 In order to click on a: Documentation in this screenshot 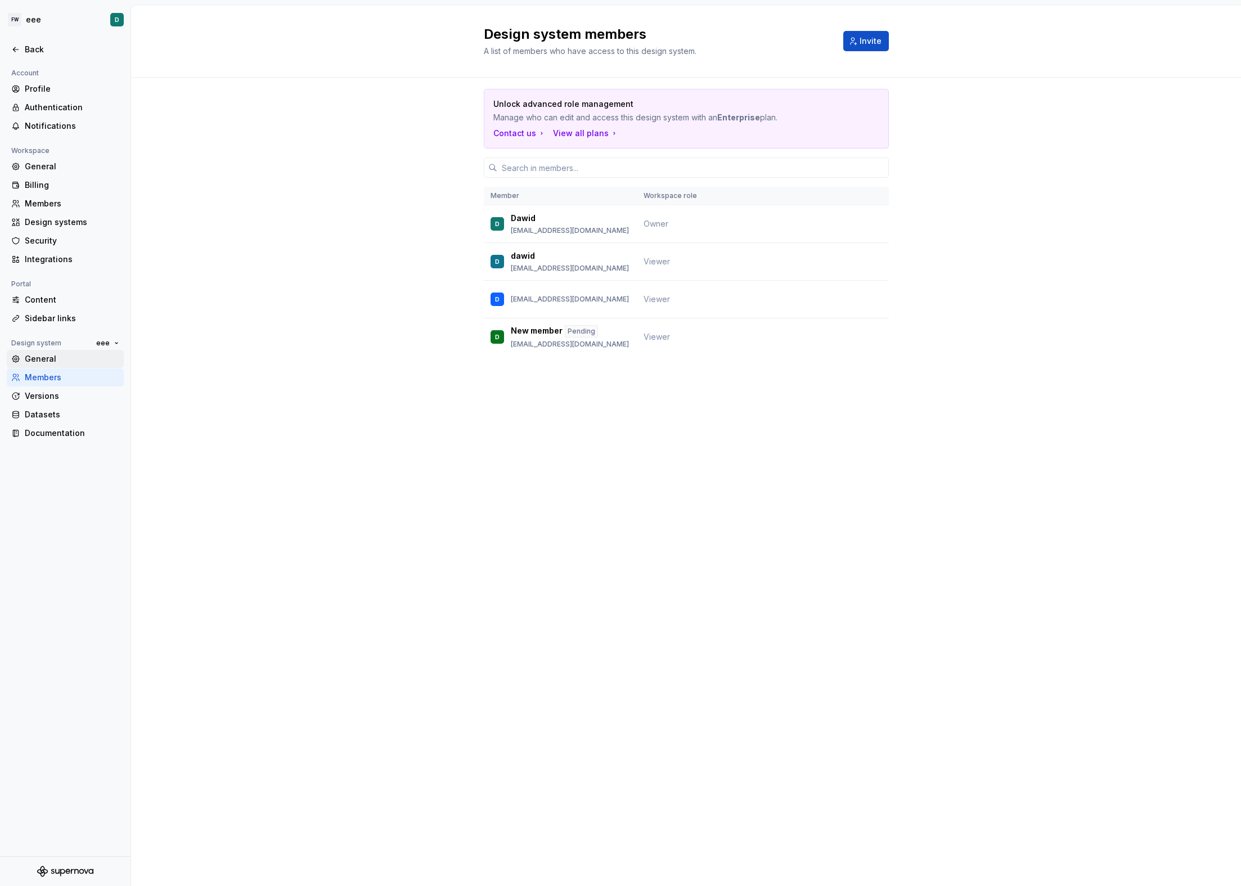, I will do `click(65, 433)`.